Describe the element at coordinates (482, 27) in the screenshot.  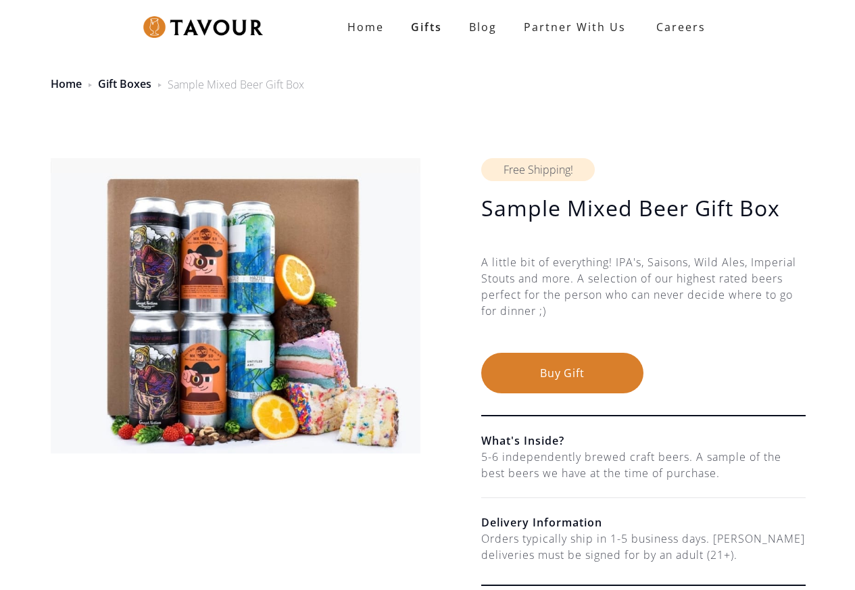
I see `a: Blog` at that location.